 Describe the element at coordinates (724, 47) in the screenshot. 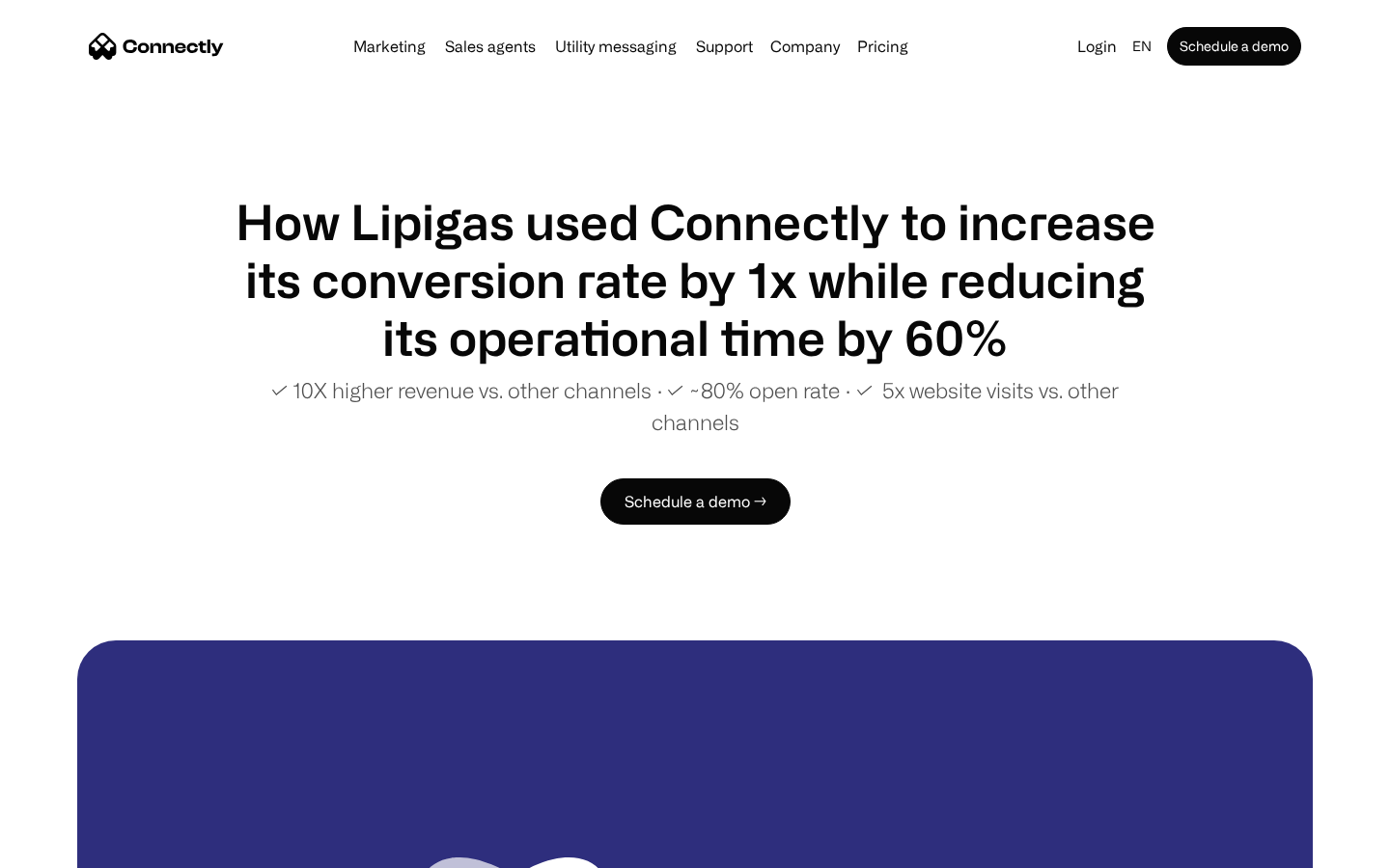

I see `a: Support` at that location.